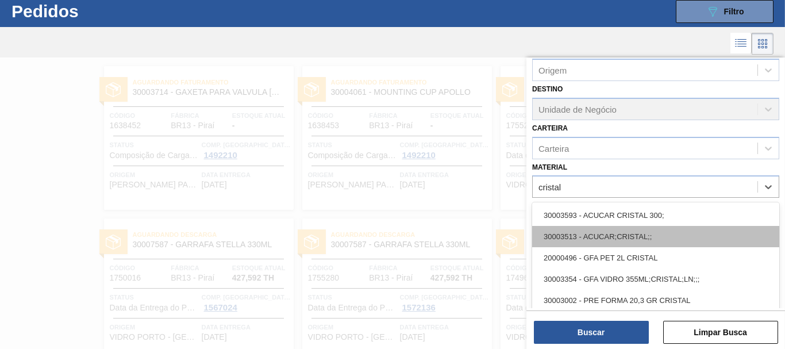 This screenshot has height=349, width=785. I want to click on label: Material, so click(549, 167).